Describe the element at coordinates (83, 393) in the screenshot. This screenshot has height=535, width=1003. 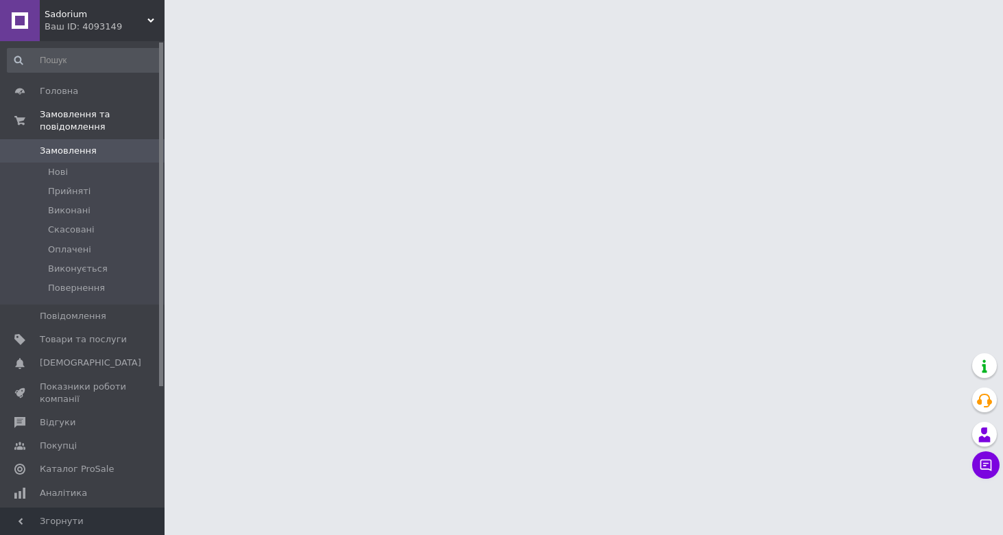
I see `span: Показники роботи компанії` at that location.